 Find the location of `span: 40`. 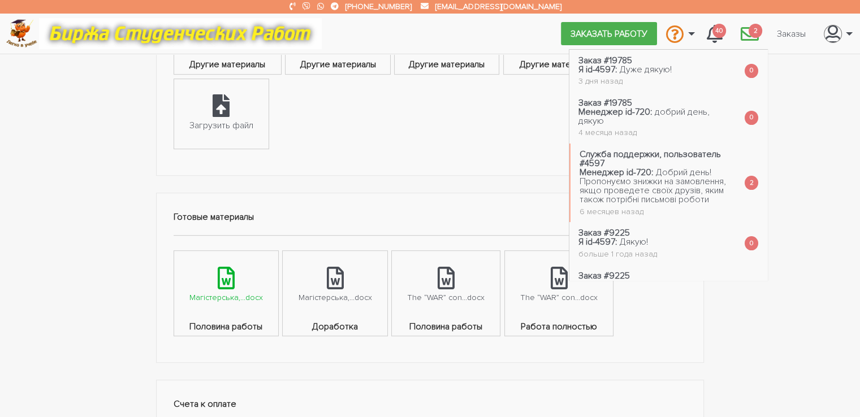

span: 40 is located at coordinates (719, 31).